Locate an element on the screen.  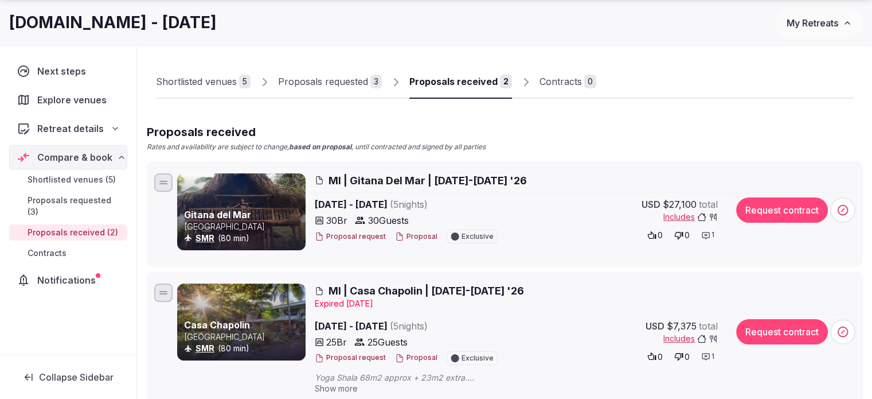
a: Proposals received (2) is located at coordinates (68, 232).